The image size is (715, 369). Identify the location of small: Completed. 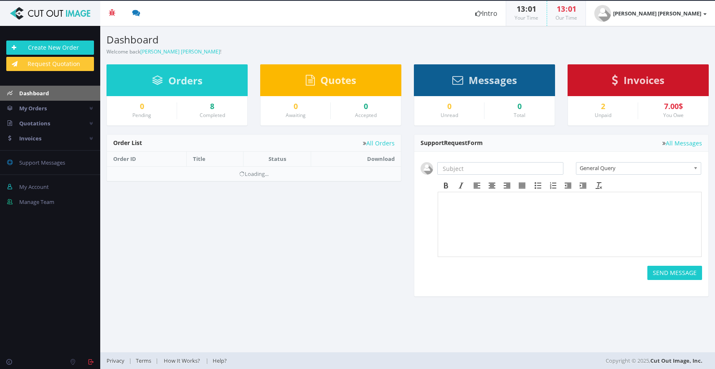
(212, 115).